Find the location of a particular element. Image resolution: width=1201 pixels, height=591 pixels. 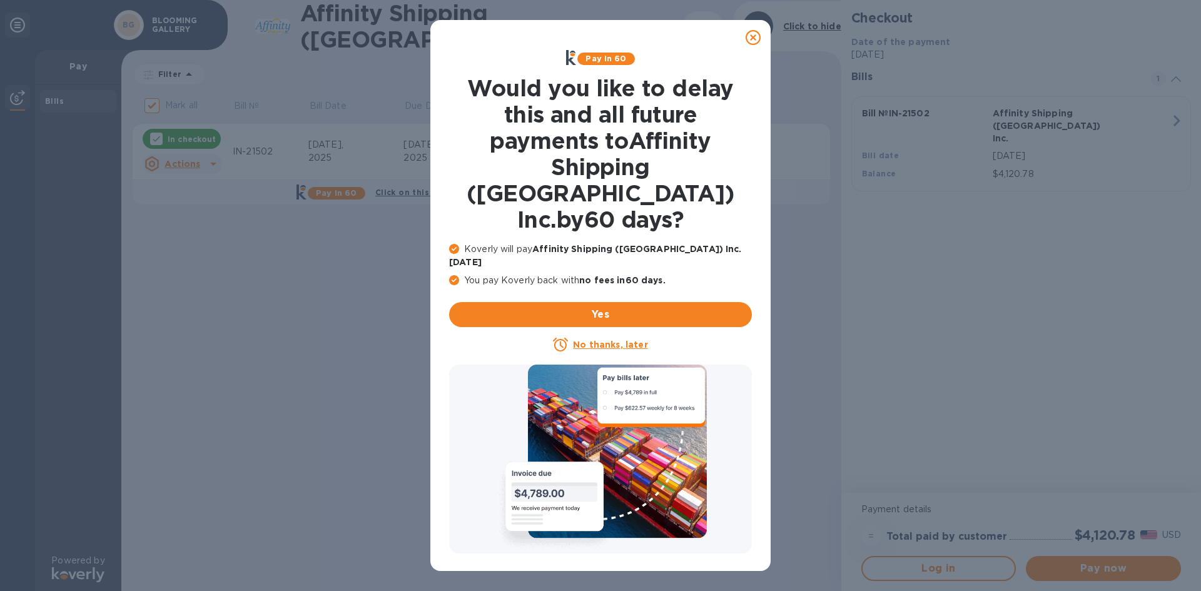

p: You pay Koverly back with is located at coordinates (600, 280).